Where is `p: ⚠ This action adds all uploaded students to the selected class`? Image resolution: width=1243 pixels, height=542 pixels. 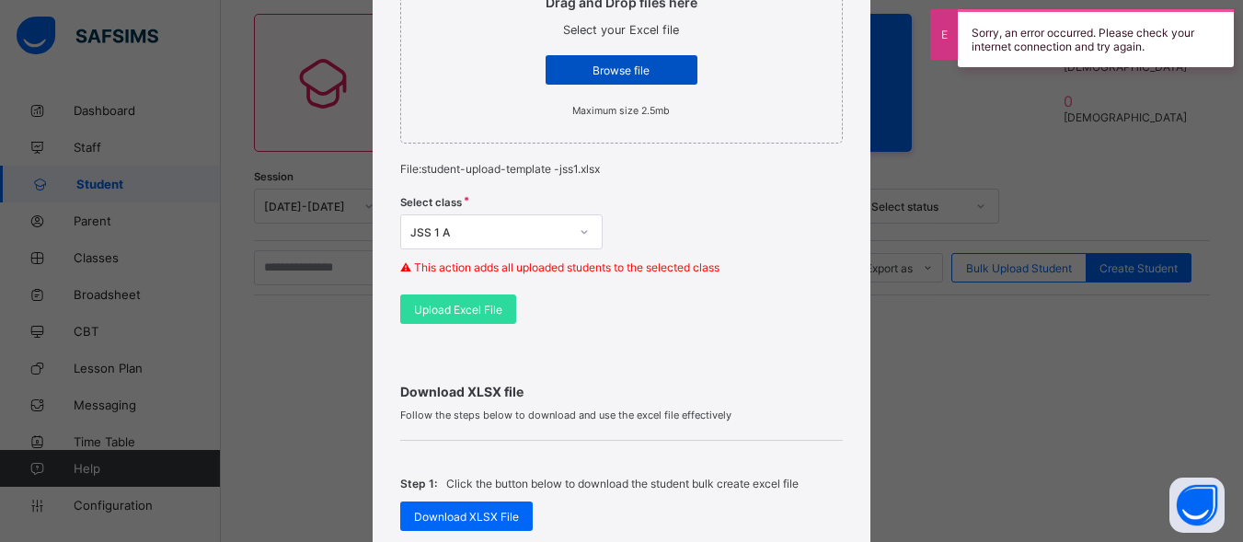 p: ⚠ This action adds all uploaded students to the selected class is located at coordinates (621, 267).